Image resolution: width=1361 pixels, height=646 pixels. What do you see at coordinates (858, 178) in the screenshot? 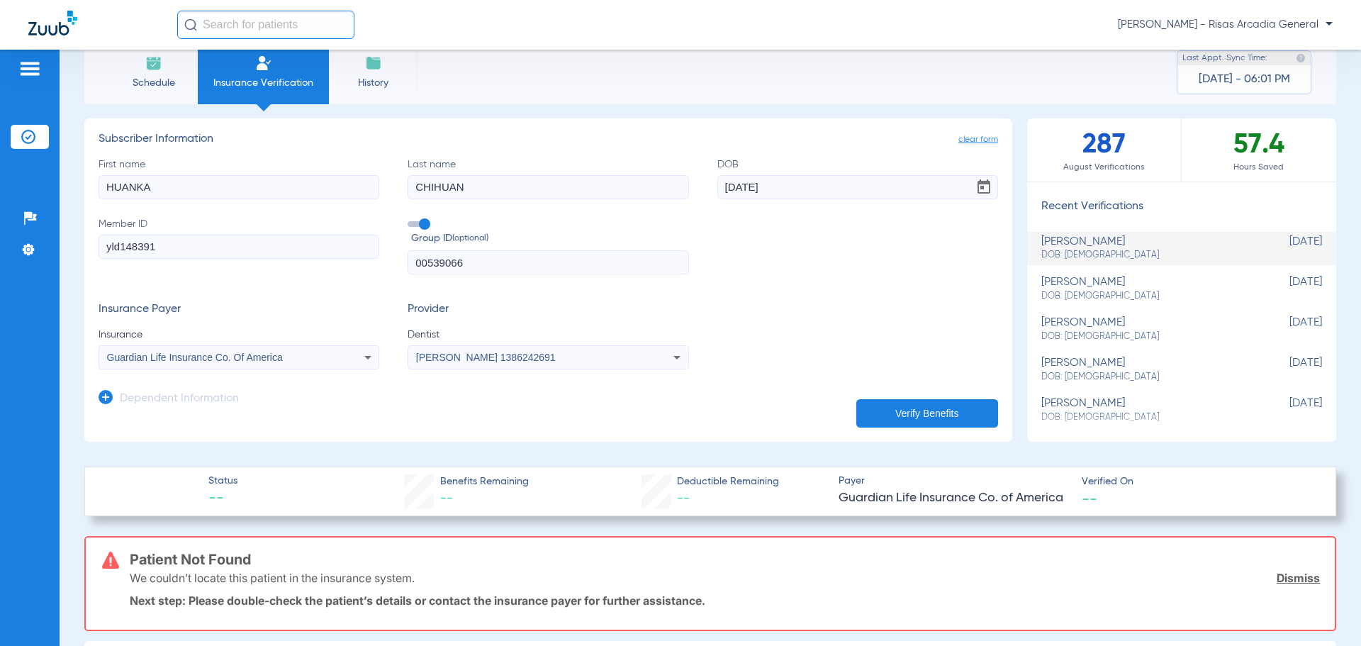
I see `label: DOB` at bounding box center [858, 178].